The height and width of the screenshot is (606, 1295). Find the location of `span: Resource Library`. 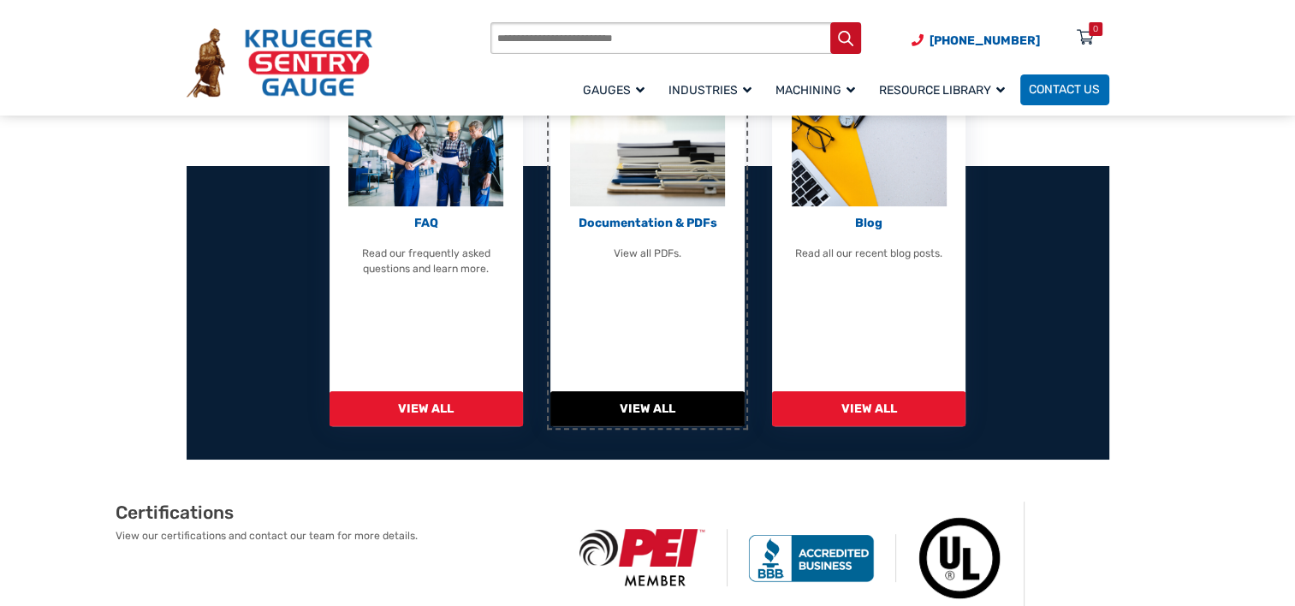

span: Resource Library is located at coordinates (941, 90).